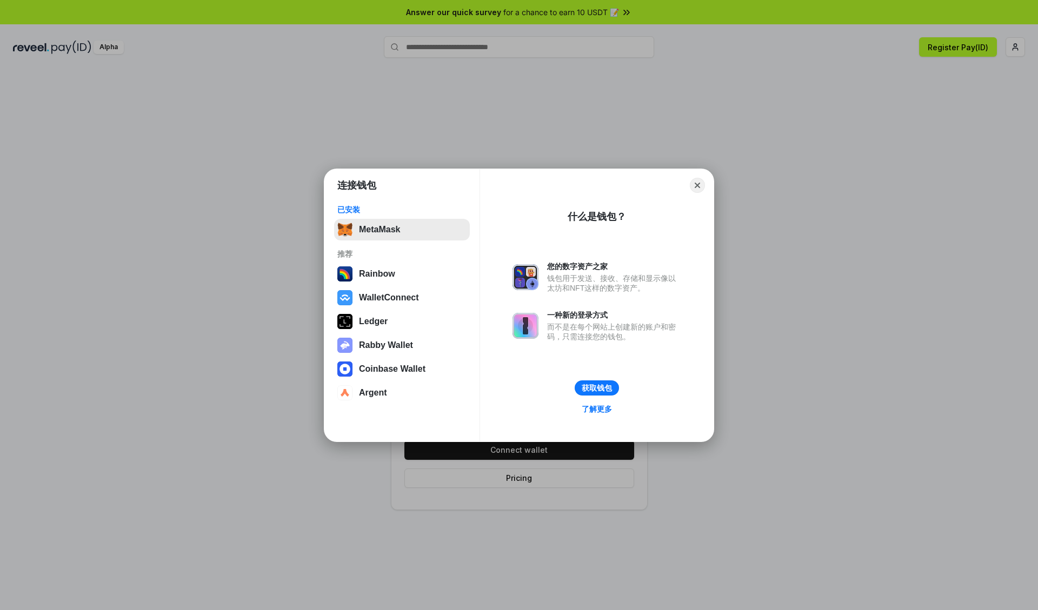 Image resolution: width=1038 pixels, height=610 pixels. Describe the element at coordinates (597, 217) in the screenshot. I see `div: 什么是钱包？` at that location.